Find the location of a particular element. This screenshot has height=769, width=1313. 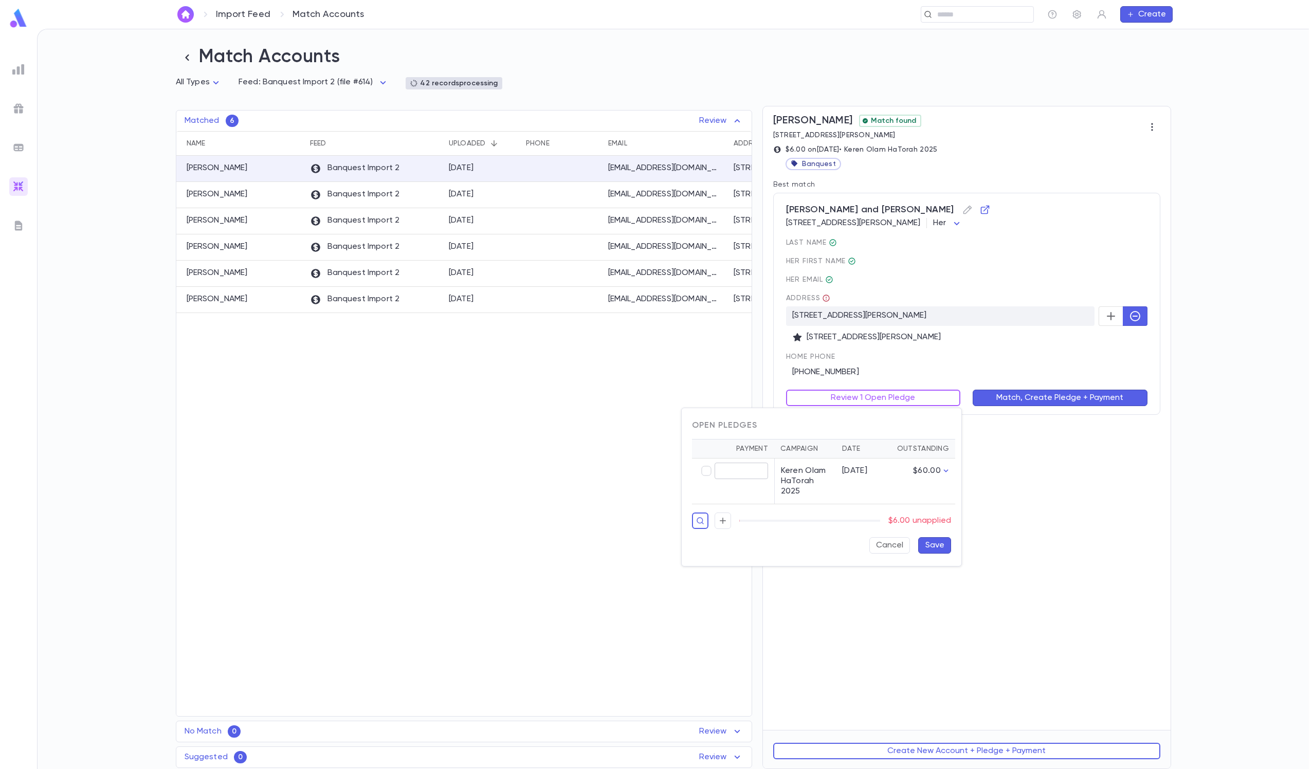

th: Campaign is located at coordinates (805, 449).